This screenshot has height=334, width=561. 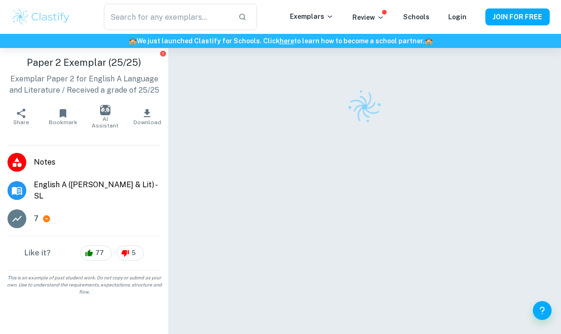 I want to click on button: Help and Feedback, so click(x=542, y=310).